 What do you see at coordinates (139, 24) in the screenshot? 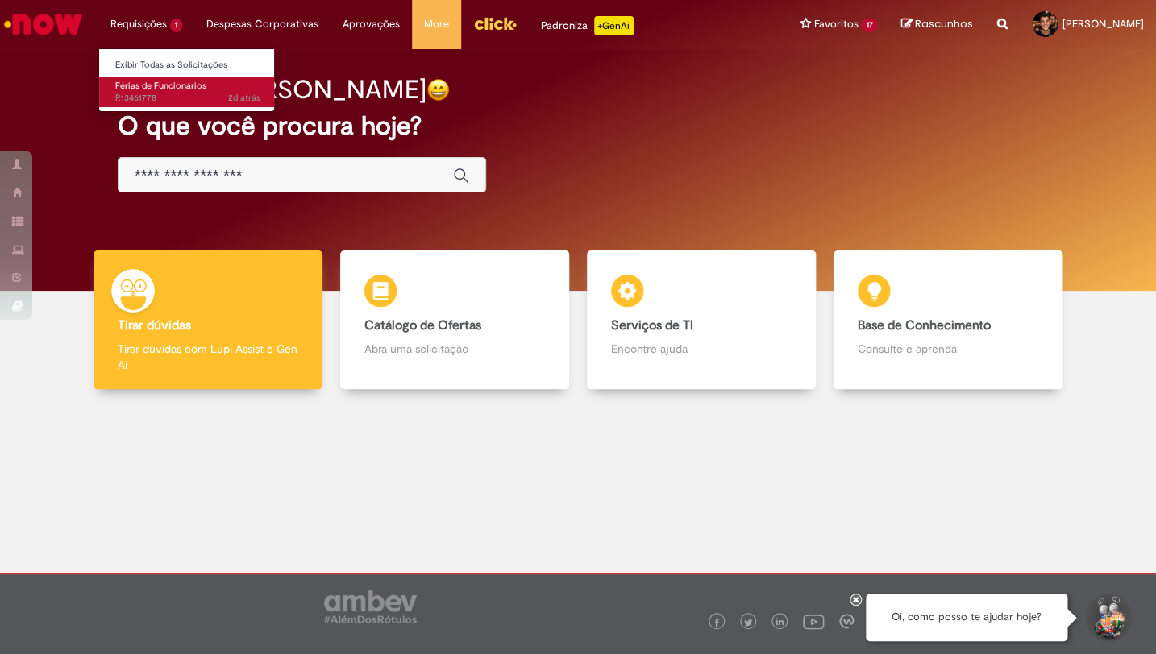
I see `span: Requisições` at bounding box center [139, 24].